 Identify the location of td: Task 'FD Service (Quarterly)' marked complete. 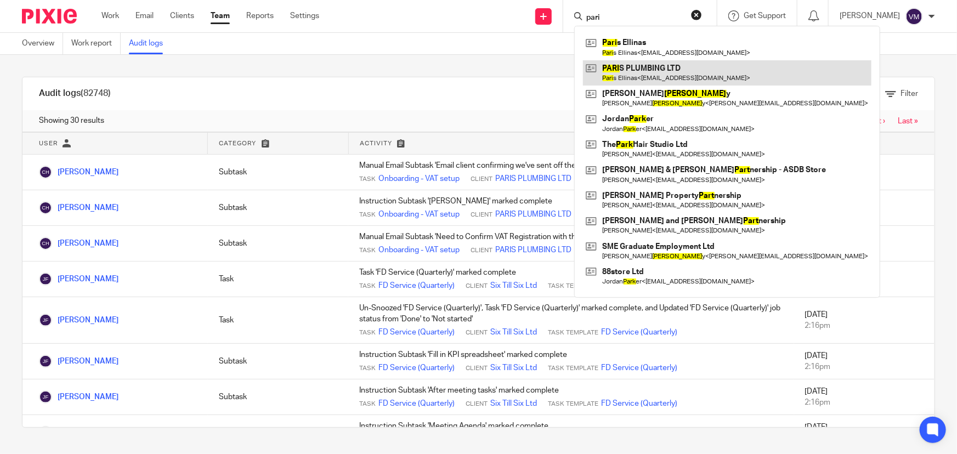
(571, 279).